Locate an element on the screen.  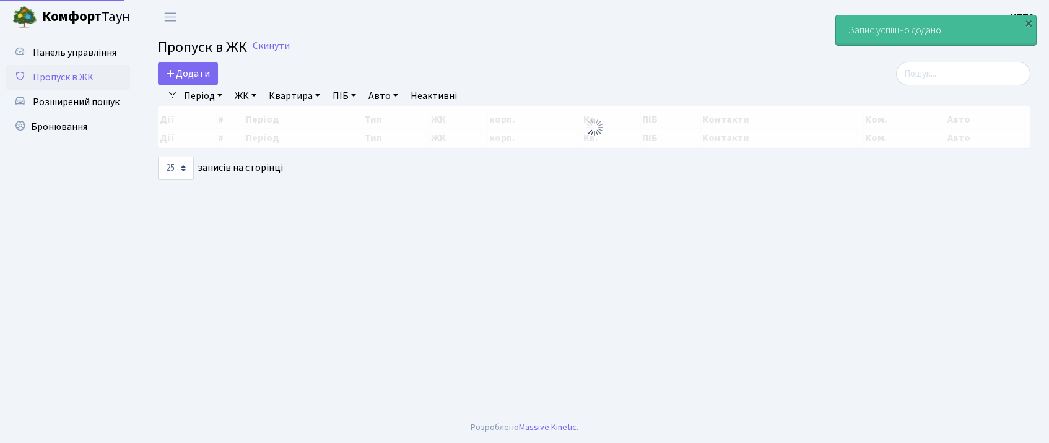
a: Період is located at coordinates (203, 96).